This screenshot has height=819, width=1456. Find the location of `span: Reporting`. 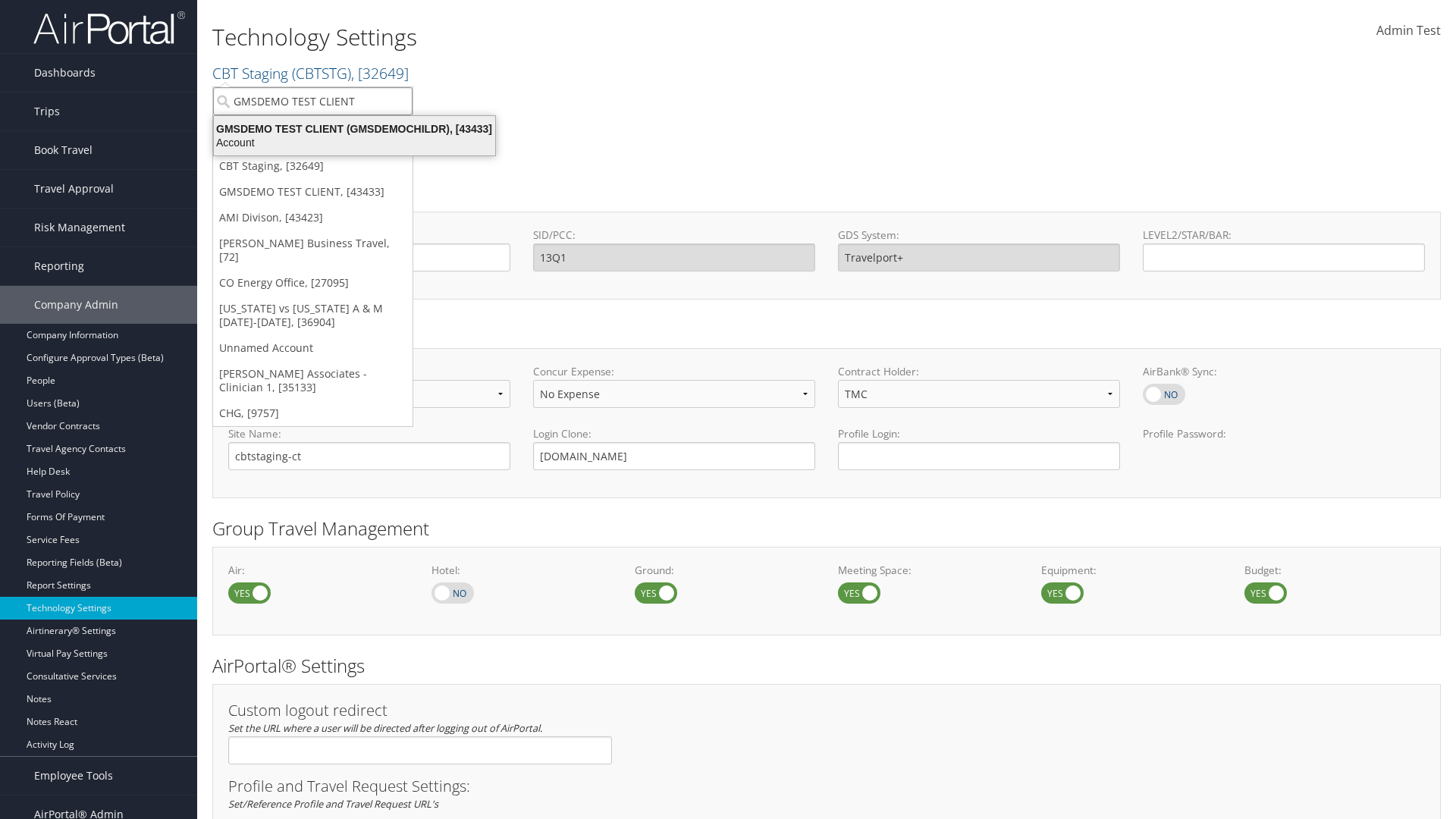

span: Reporting is located at coordinates (60, 266).